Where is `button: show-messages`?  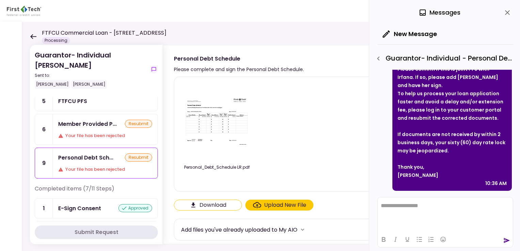
button: show-messages is located at coordinates (154, 69).